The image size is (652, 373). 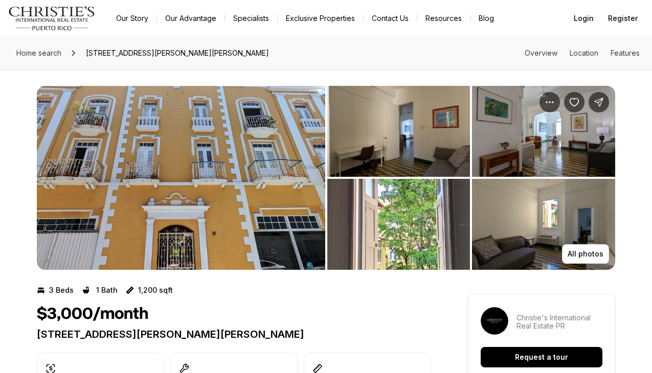 What do you see at coordinates (623, 18) in the screenshot?
I see `span: Register` at bounding box center [623, 18].